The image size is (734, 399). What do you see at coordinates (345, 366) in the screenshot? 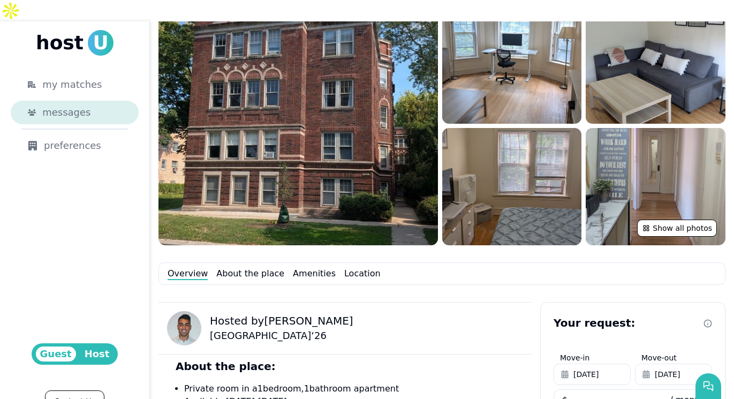
I see `p: About the place:` at bounding box center [345, 366].